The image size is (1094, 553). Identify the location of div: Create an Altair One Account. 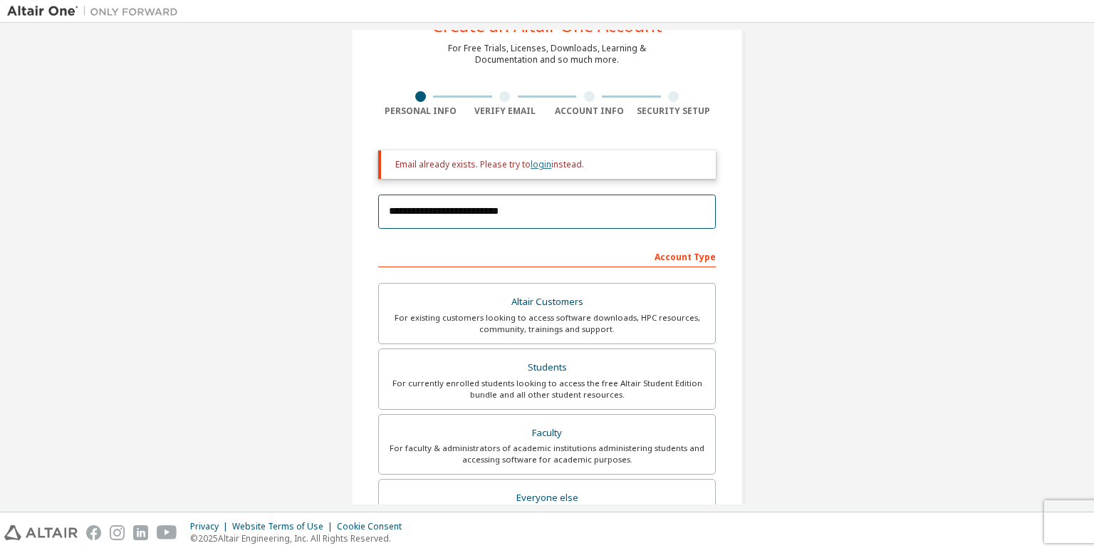
(547, 26).